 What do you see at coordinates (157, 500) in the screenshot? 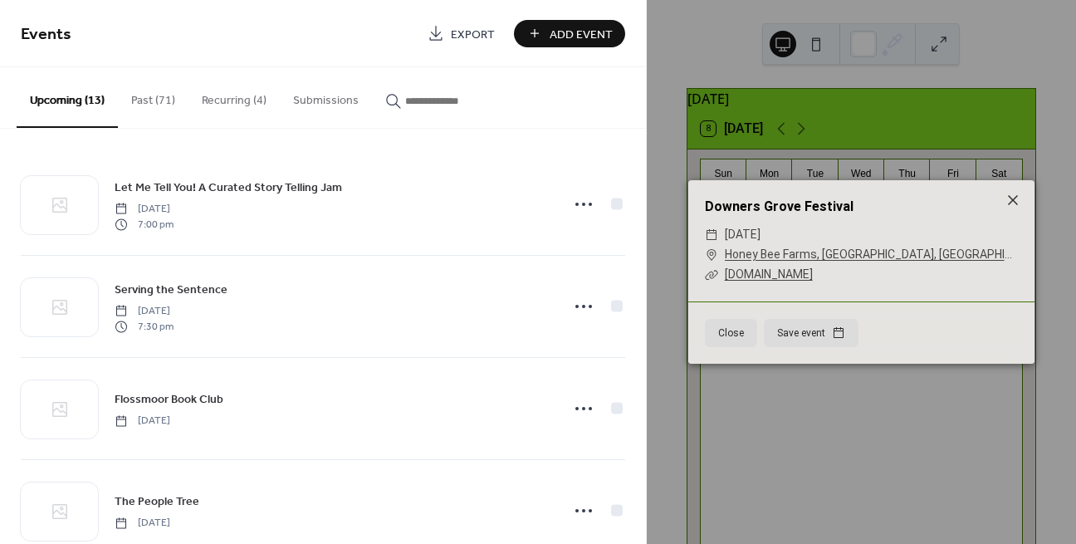
I see `a: The People Tree` at bounding box center [157, 500].